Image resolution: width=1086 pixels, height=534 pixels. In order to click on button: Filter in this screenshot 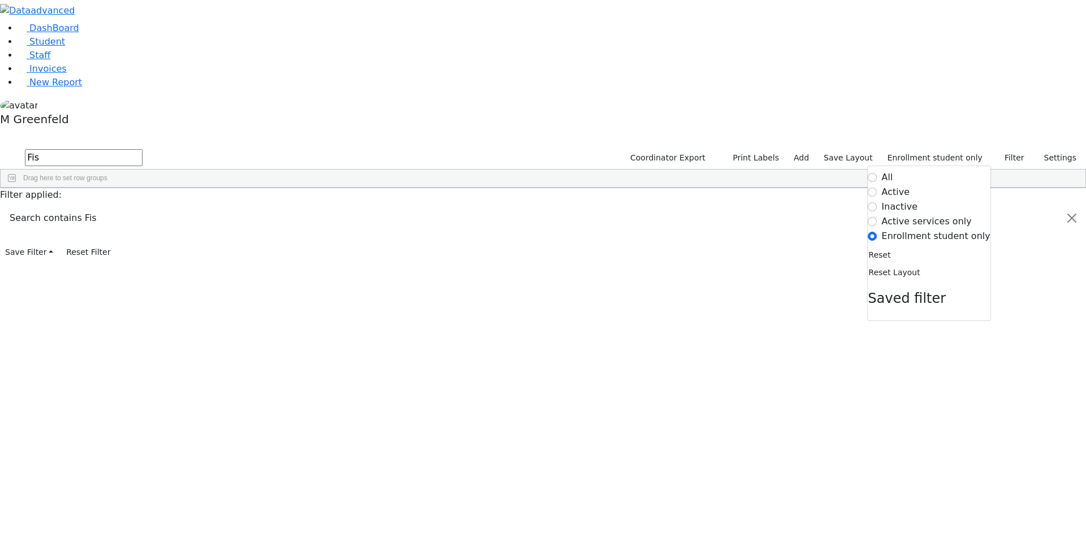, I will do `click(1009, 158)`.